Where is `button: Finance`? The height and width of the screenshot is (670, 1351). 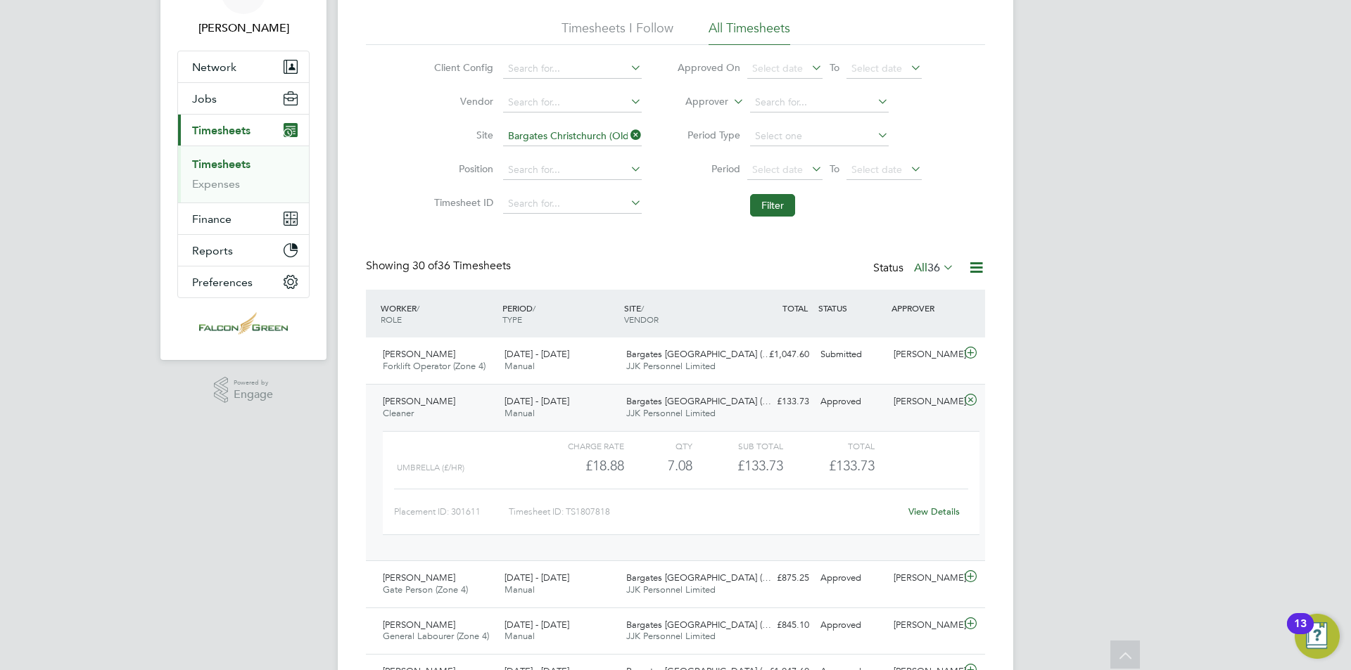
button: Finance is located at coordinates (243, 219).